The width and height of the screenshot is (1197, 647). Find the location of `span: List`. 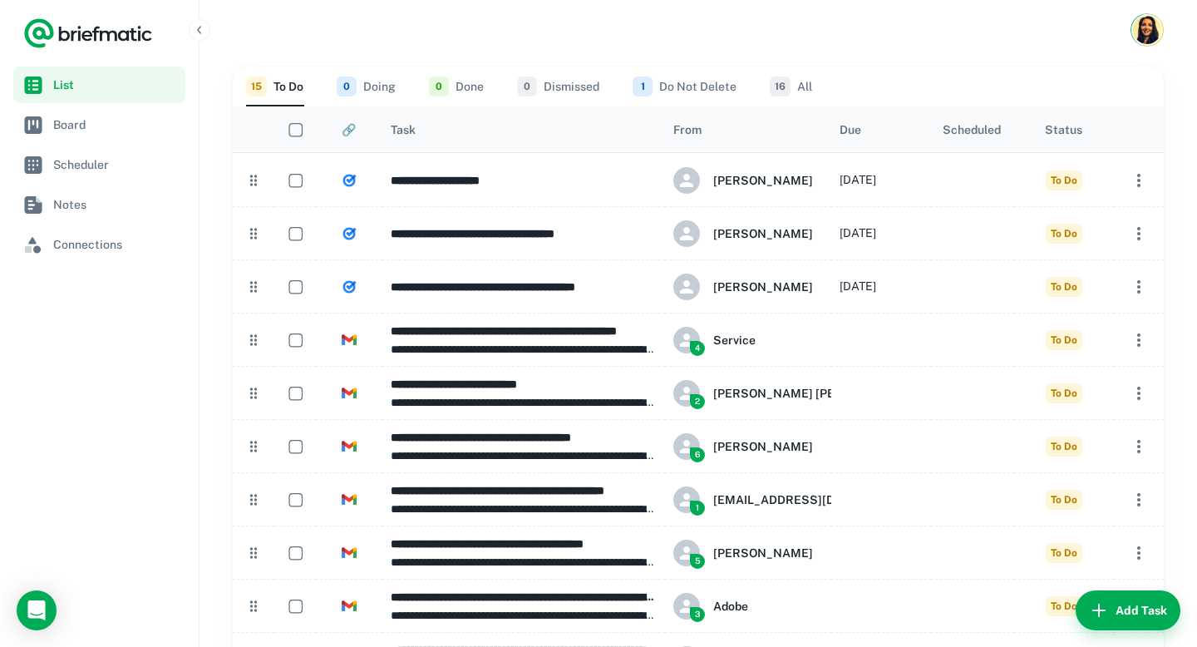

span: List is located at coordinates (116, 85).